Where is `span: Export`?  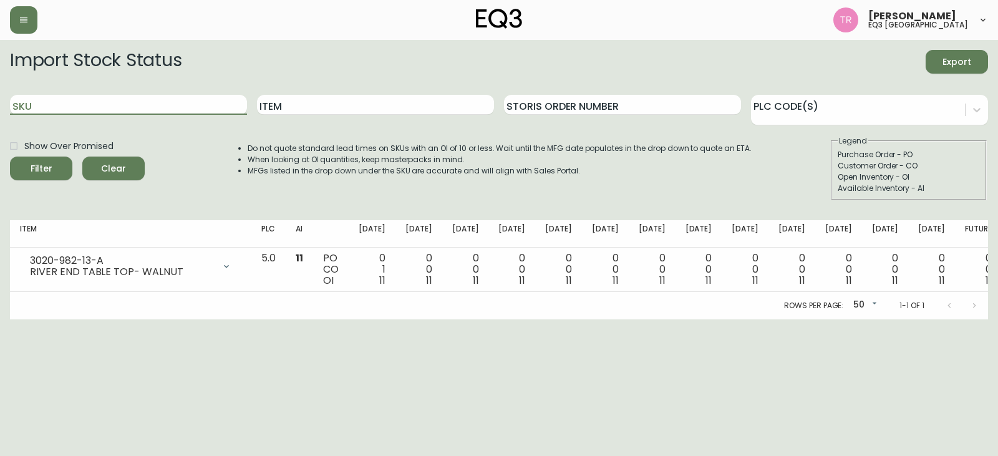
span: Export is located at coordinates (957, 62).